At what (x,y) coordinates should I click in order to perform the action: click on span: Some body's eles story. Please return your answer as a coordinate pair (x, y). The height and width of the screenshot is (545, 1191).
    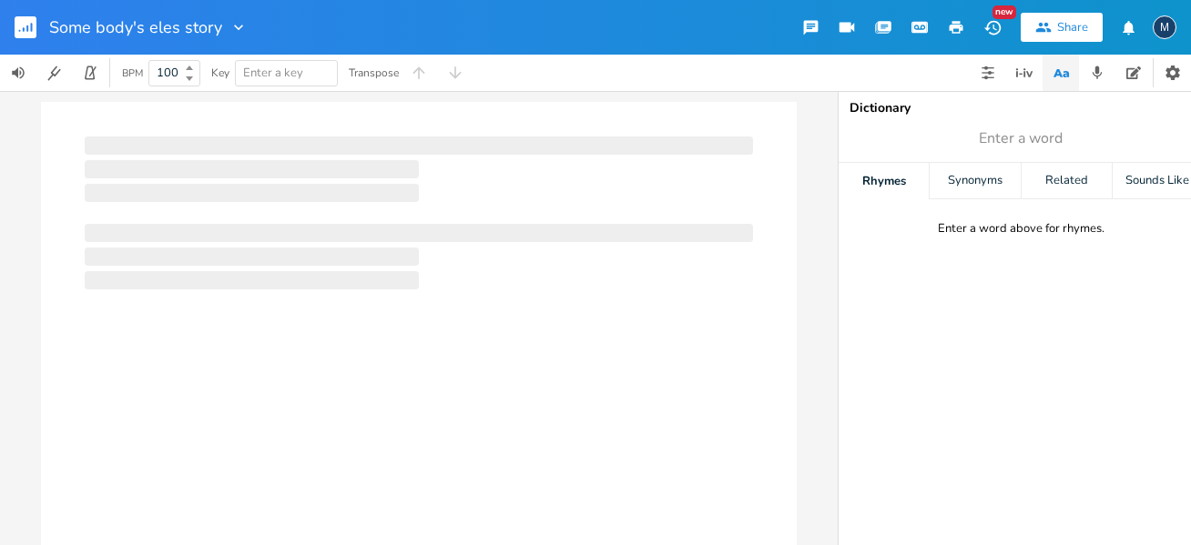
    Looking at the image, I should click on (136, 27).